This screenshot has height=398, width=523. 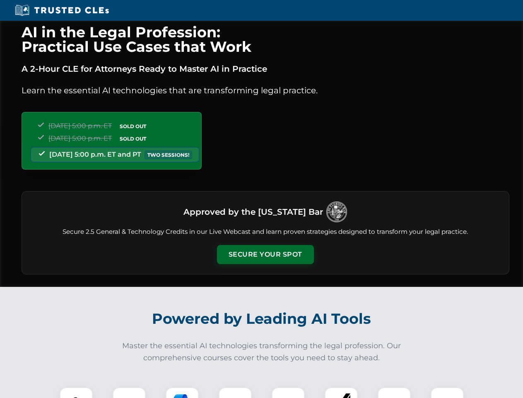 I want to click on img: Logo, so click(x=337, y=212).